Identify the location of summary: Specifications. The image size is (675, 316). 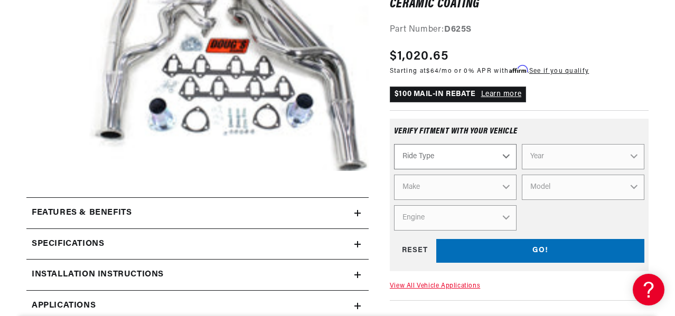
(198, 245).